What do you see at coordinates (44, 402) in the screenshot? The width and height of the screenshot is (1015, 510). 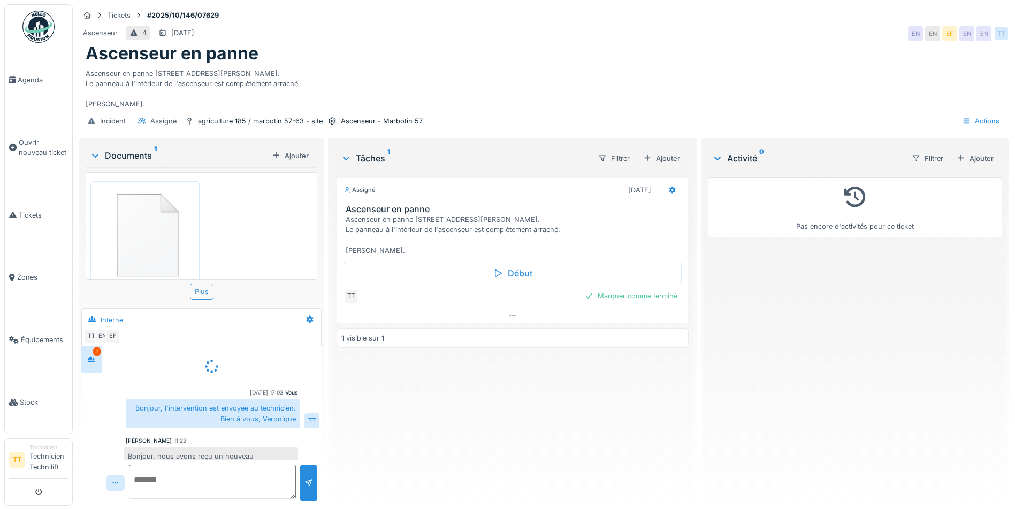 I see `span: Stock` at bounding box center [44, 402].